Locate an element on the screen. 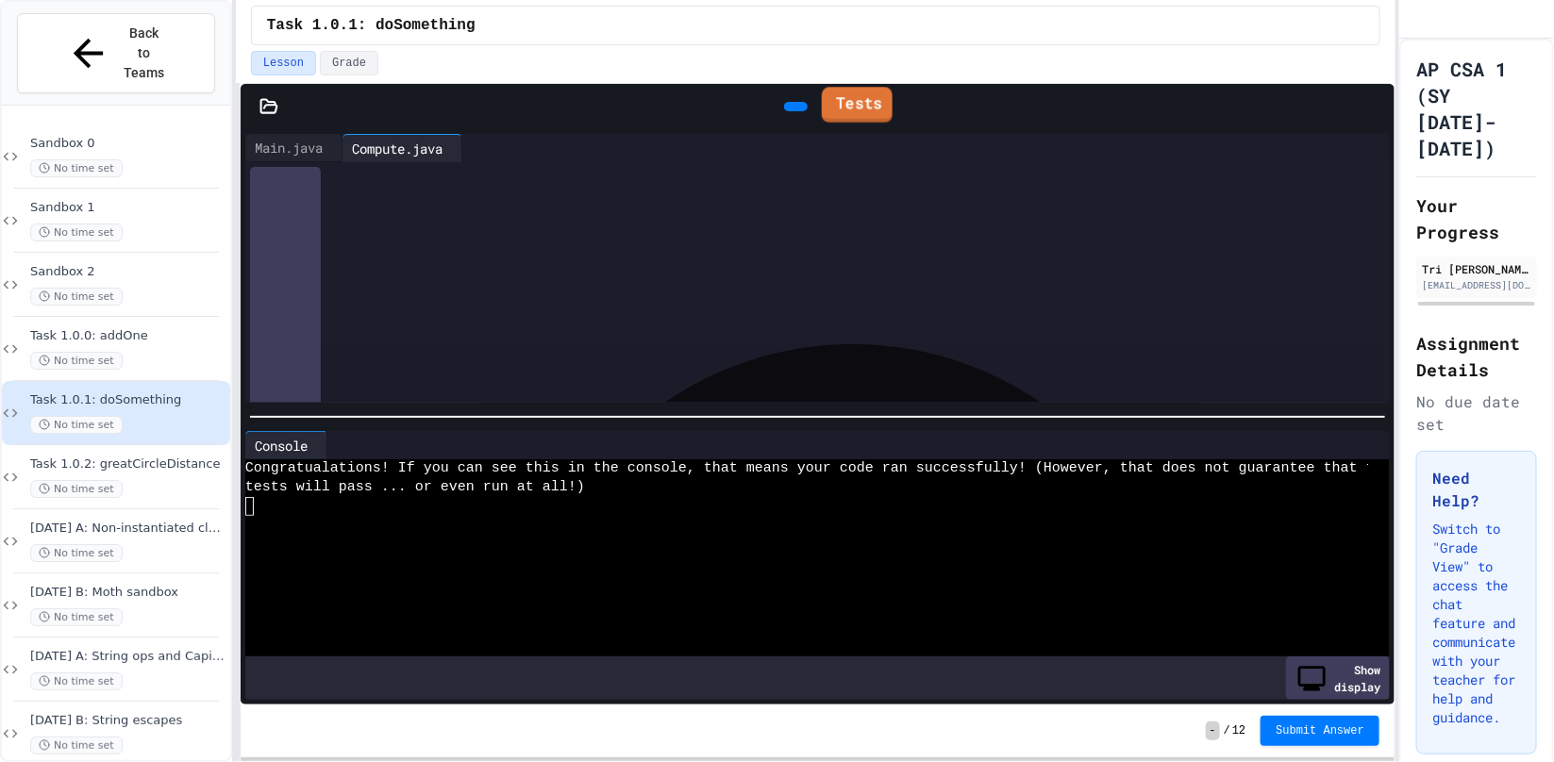  span: Sandbox 1 is located at coordinates (128, 208).